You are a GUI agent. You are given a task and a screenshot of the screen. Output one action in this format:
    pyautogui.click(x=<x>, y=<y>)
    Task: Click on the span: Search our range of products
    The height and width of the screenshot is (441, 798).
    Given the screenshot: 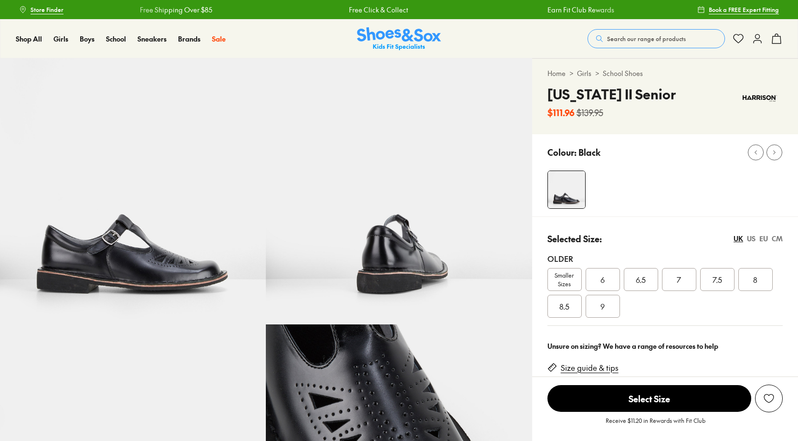 What is the action you would take?
    pyautogui.click(x=646, y=39)
    